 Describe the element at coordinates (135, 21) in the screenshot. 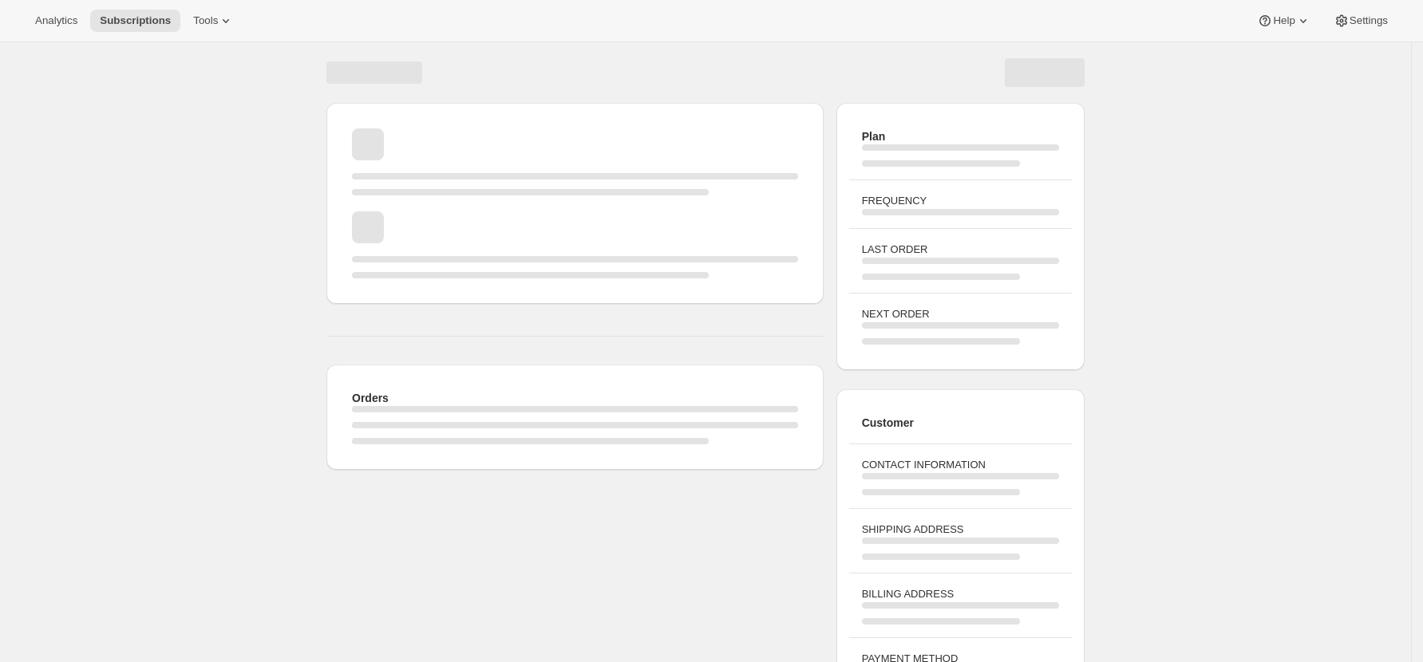

I see `button: Subscriptions` at that location.